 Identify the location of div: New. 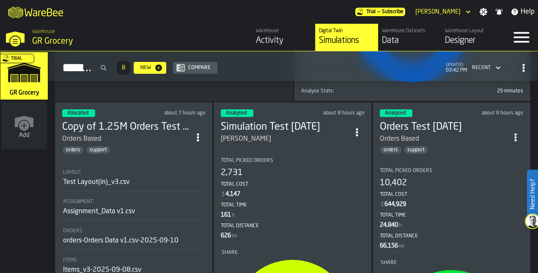
(146, 68).